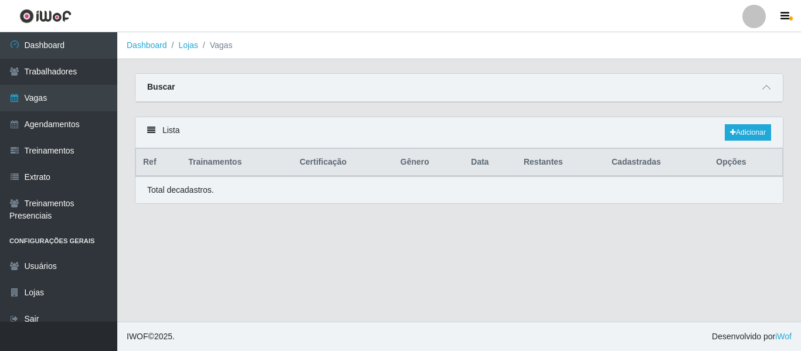 The width and height of the screenshot is (801, 351). Describe the element at coordinates (237, 162) in the screenshot. I see `th: Trainamentos` at that location.